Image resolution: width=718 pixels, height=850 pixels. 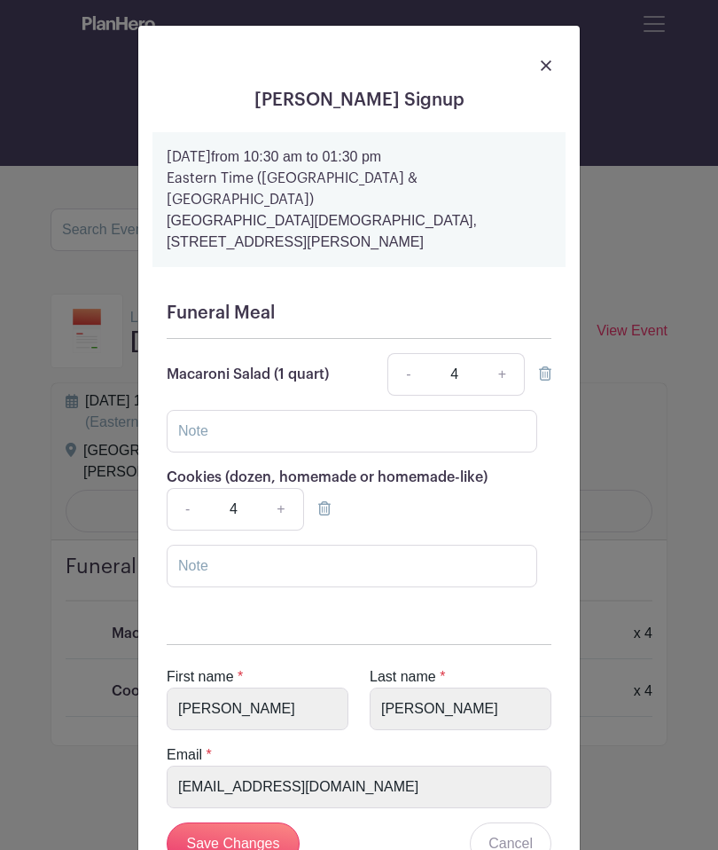 What do you see at coordinates (184, 755) in the screenshot?
I see `label: Email` at bounding box center [184, 755].